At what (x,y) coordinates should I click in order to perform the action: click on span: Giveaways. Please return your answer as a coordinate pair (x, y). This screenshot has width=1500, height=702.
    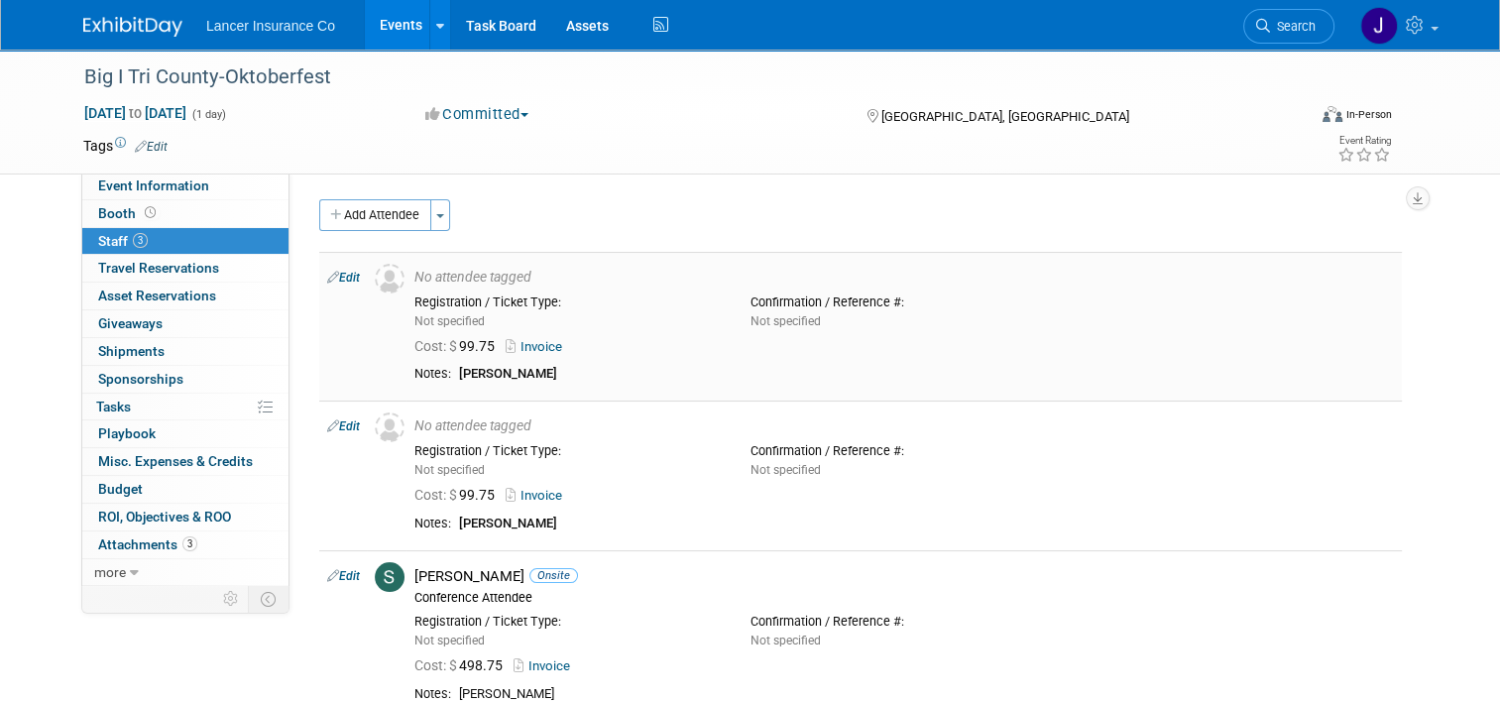
    Looking at the image, I should click on (130, 323).